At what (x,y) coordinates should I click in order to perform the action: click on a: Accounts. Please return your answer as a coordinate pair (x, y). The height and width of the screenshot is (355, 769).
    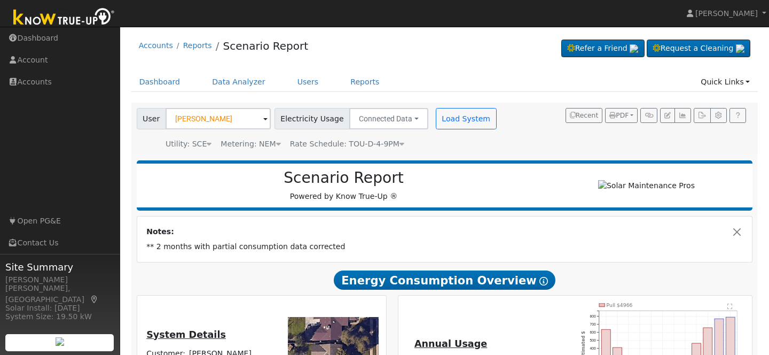
    Looking at the image, I should click on (156, 45).